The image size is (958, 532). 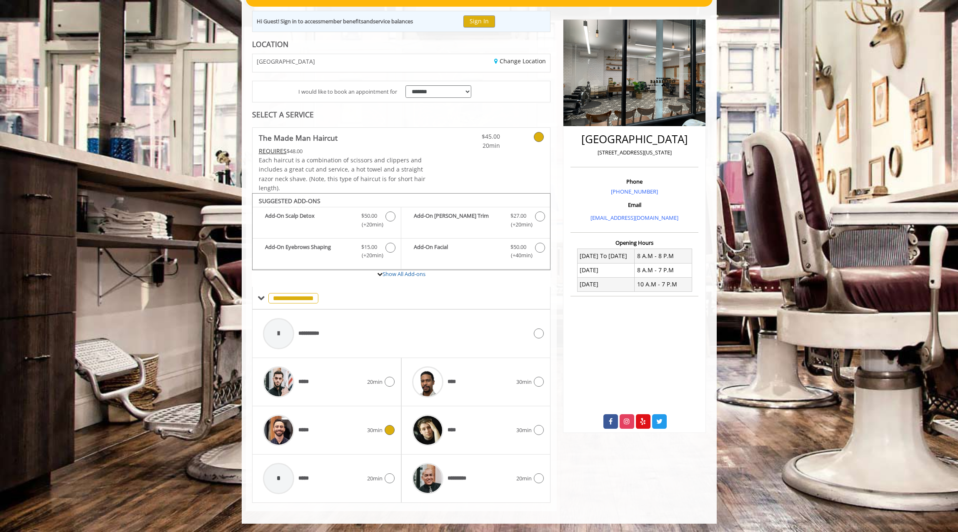 I want to click on b: The Made Man Haircut, so click(x=298, y=138).